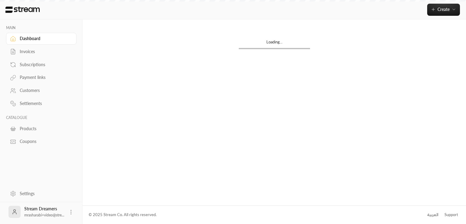 This screenshot has width=466, height=224. Describe the element at coordinates (41, 142) in the screenshot. I see `a: Coupons` at that location.